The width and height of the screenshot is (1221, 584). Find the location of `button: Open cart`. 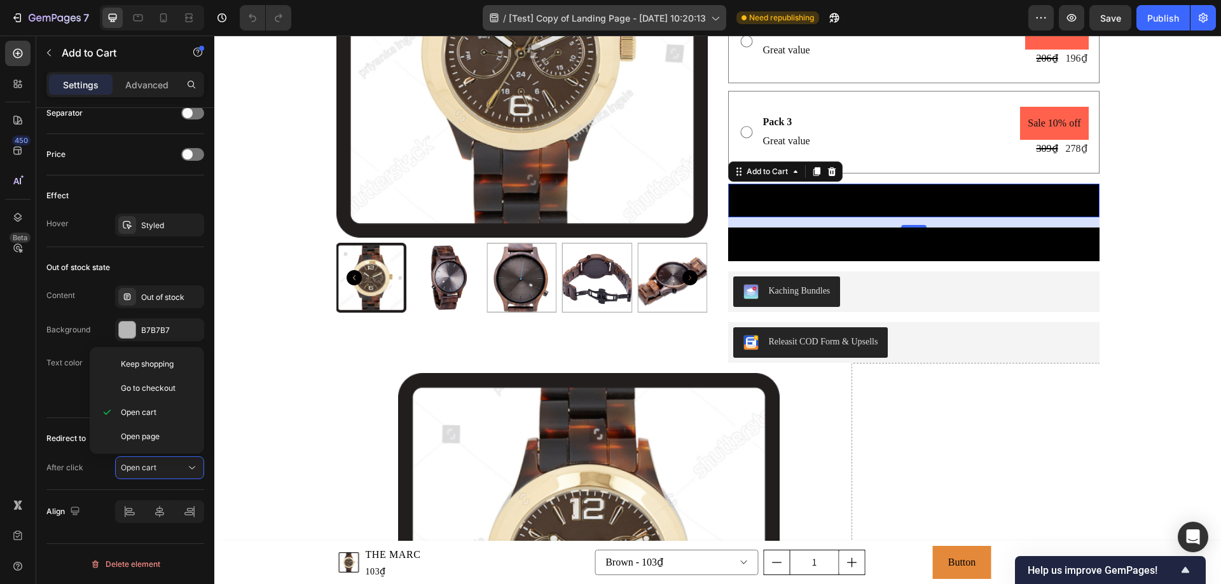

button: Open cart is located at coordinates (160, 468).